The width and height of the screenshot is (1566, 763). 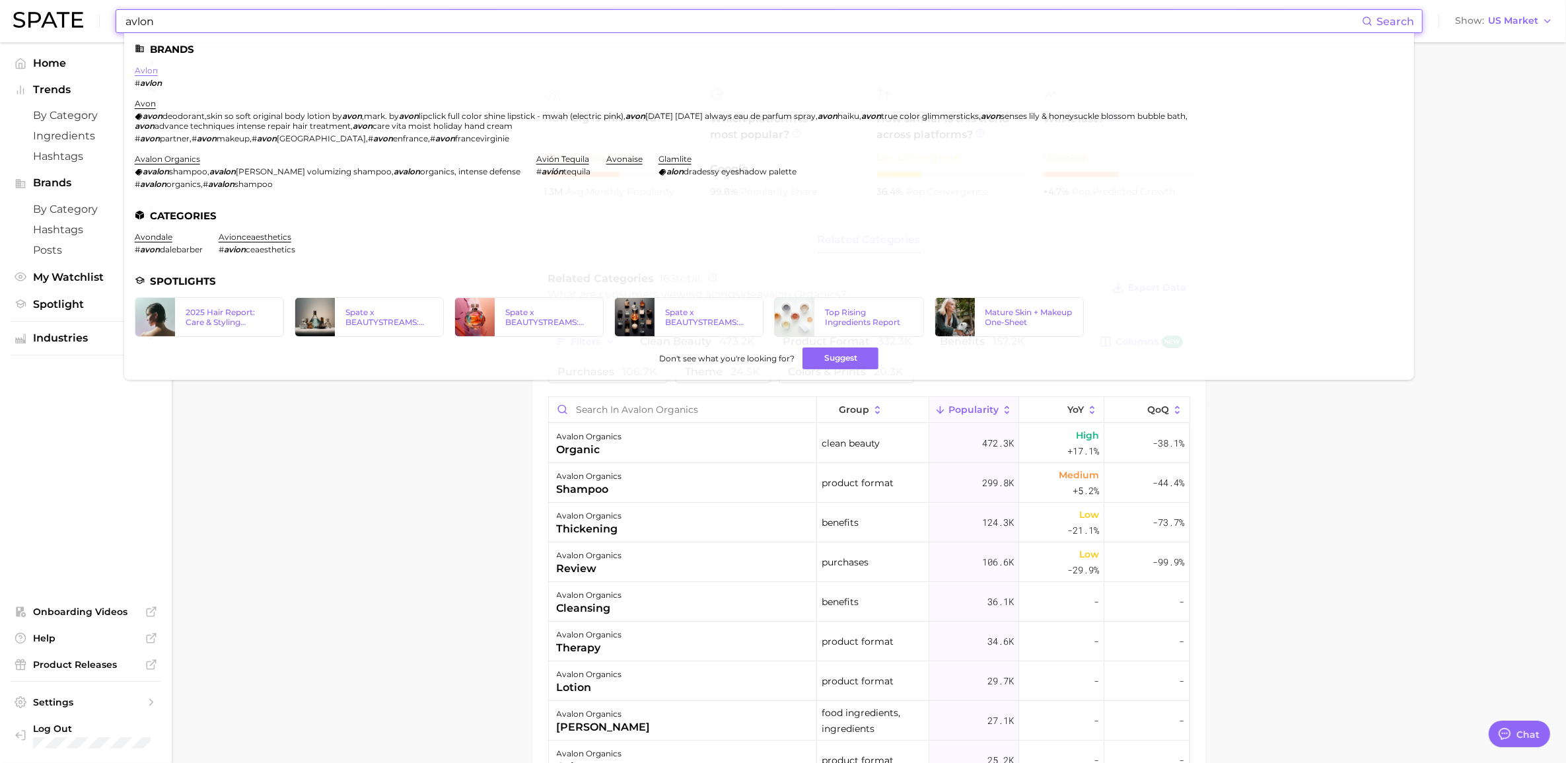 What do you see at coordinates (410, 138) in the screenshot?
I see `span: enfrance` at bounding box center [410, 138].